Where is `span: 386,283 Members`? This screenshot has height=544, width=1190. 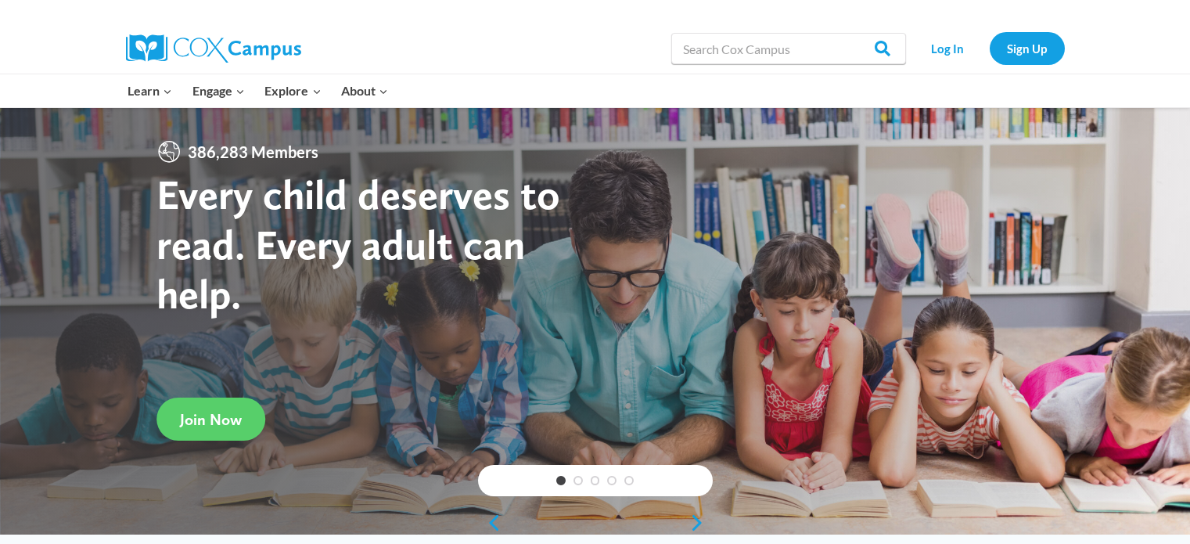
span: 386,283 Members is located at coordinates (253, 152).